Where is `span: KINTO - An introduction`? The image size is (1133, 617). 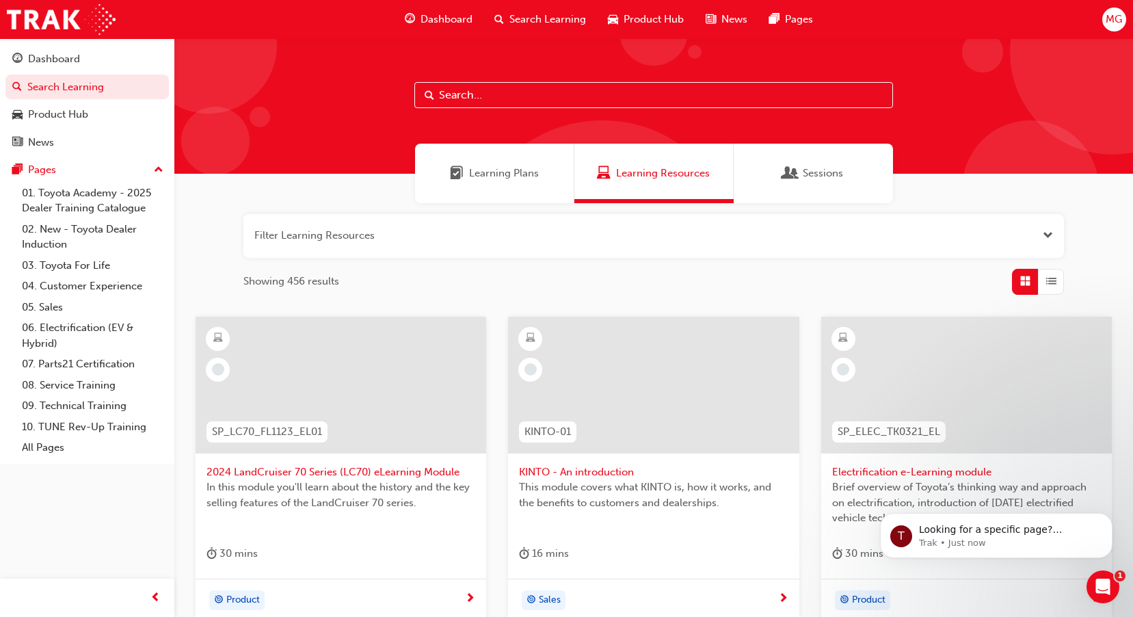
span: KINTO - An introduction is located at coordinates (653, 472).